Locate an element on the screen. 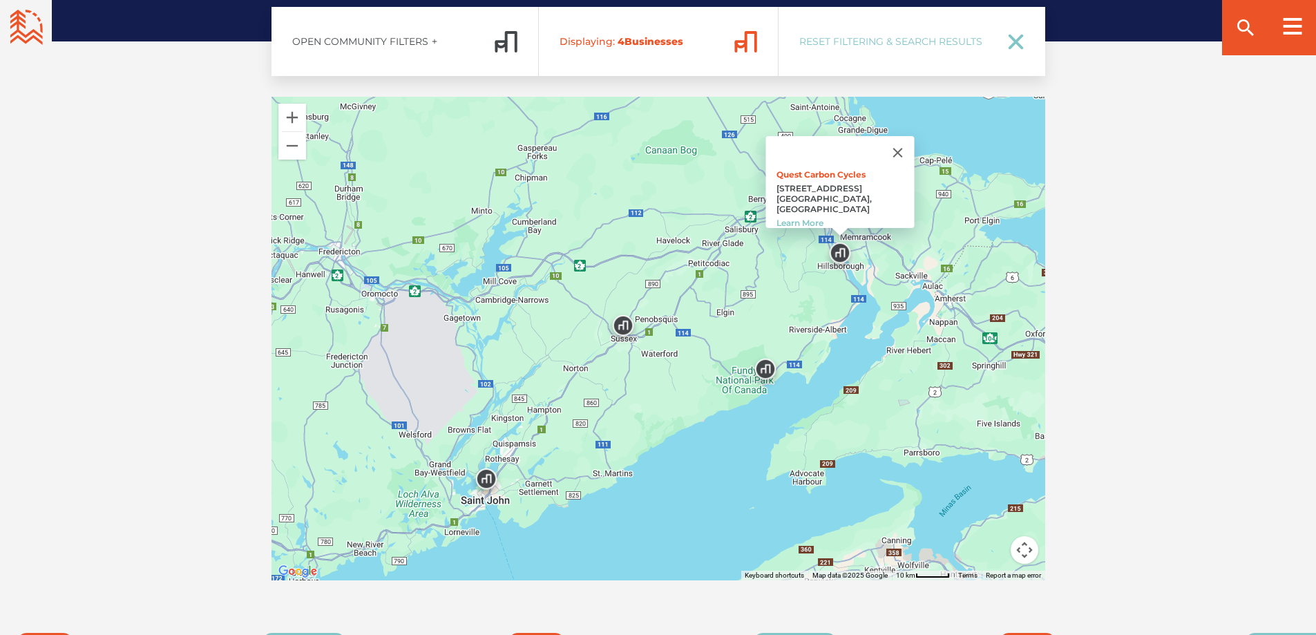 This screenshot has width=1316, height=635. ion-icon: search is located at coordinates (1246, 28).